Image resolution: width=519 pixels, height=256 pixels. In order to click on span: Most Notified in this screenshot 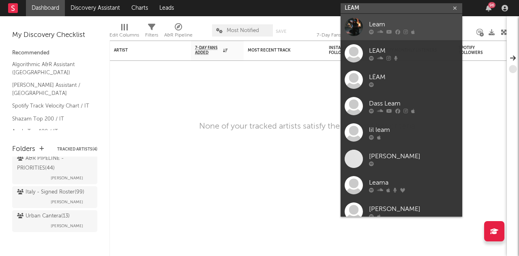, I will do `click(243, 30)`.